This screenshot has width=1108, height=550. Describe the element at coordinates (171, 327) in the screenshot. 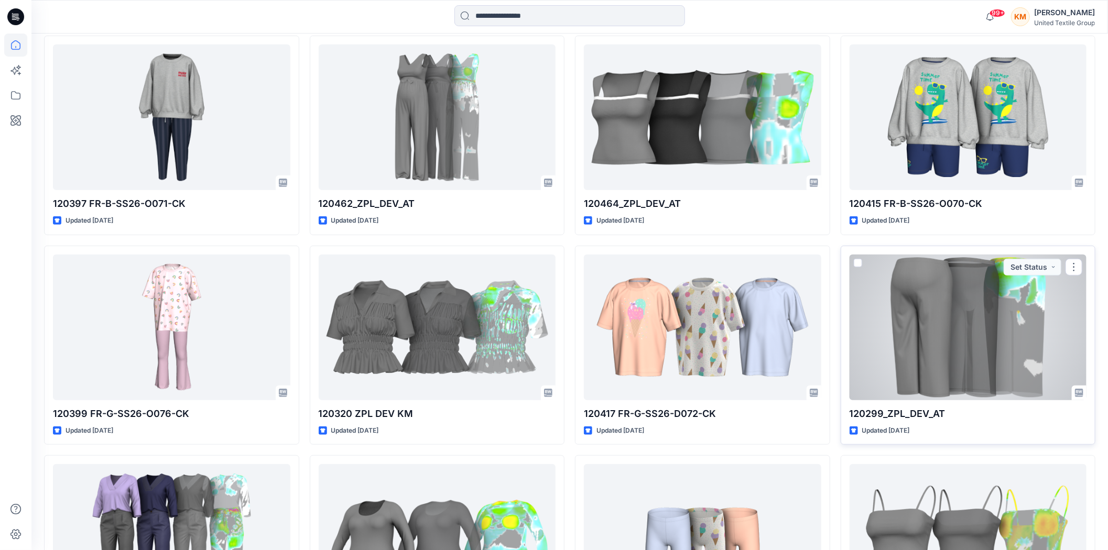

I see `a: 120399 FR-G-SS26-O076-CK` at that location.